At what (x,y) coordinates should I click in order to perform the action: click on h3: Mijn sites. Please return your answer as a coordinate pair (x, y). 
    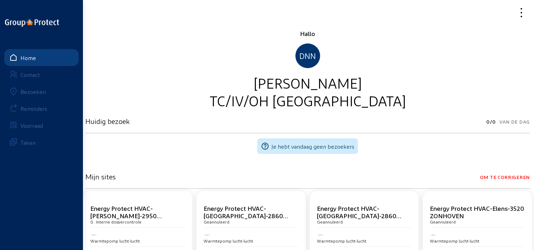
    Looking at the image, I should click on (101, 176).